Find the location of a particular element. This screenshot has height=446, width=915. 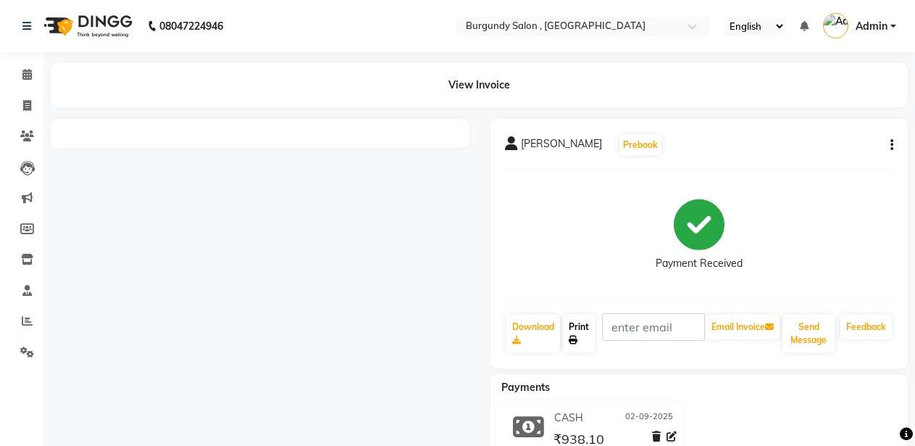

a: Print is located at coordinates (579, 333).